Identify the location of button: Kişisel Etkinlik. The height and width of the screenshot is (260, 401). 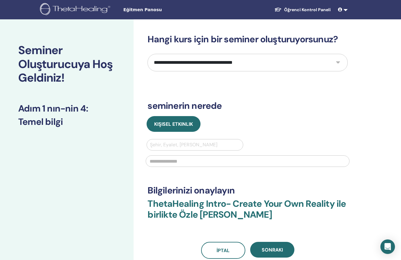
(173, 124).